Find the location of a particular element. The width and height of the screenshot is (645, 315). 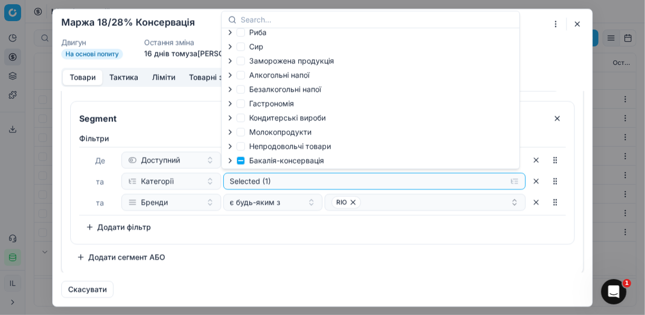

input: Заморожена продукція is located at coordinates (241, 61).